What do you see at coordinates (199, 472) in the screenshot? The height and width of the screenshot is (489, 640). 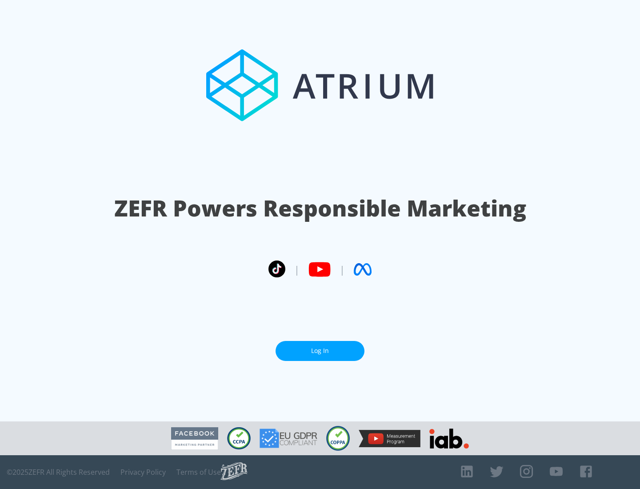 I see `a: Terms of Use` at bounding box center [199, 472].